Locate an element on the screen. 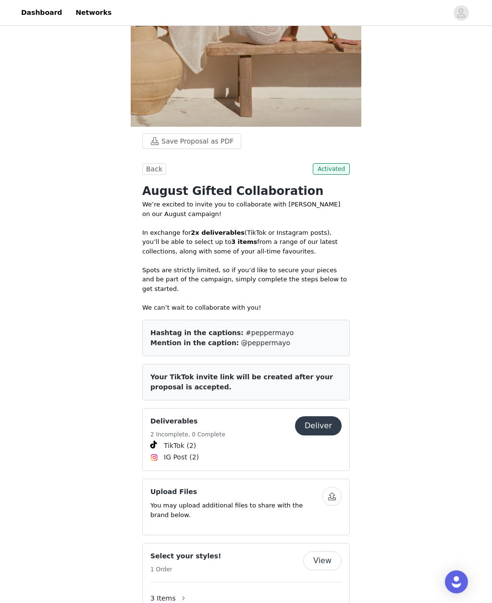 This screenshot has width=492, height=603. span: IG Post (2) is located at coordinates (181, 457).